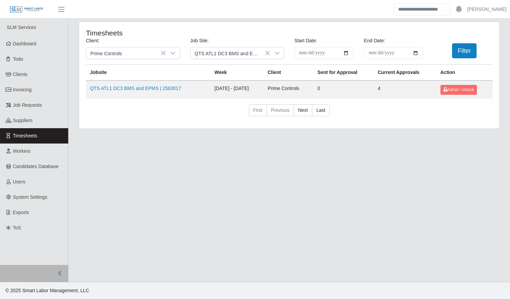  Describe the element at coordinates (237, 73) in the screenshot. I see `th: Week` at that location.